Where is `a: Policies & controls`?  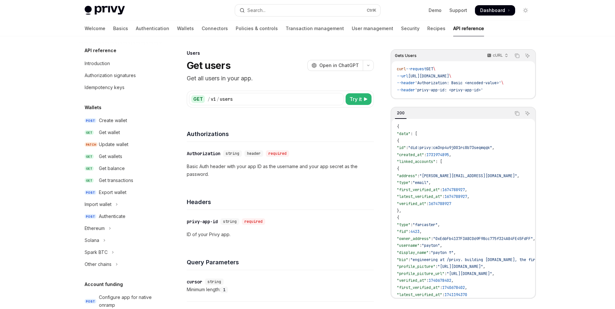
a: Policies & controls is located at coordinates (257, 29).